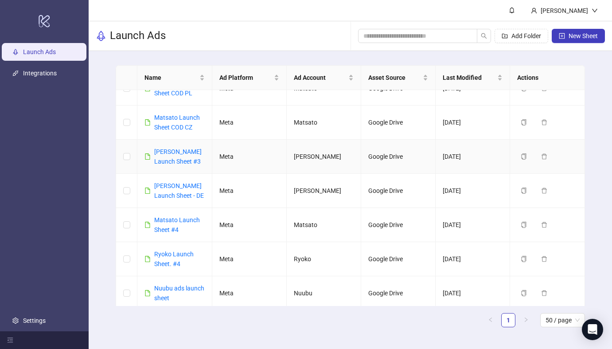  I want to click on span: user, so click(534, 11).